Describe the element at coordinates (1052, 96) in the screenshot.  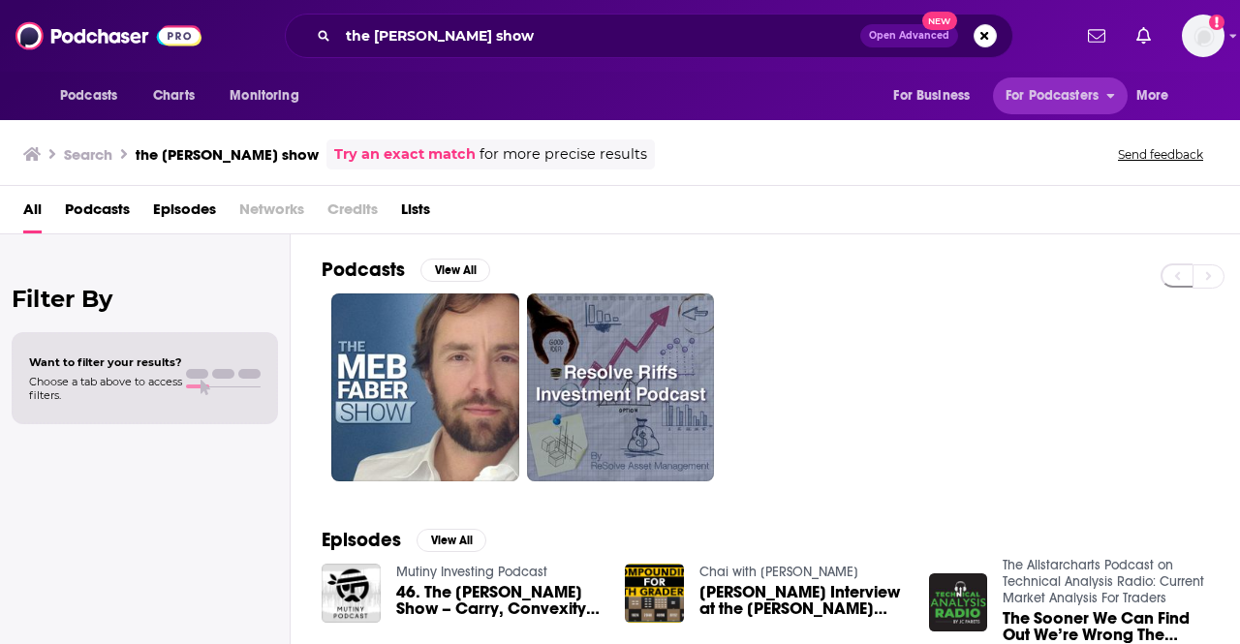
I see `span: For Podcasters` at that location.